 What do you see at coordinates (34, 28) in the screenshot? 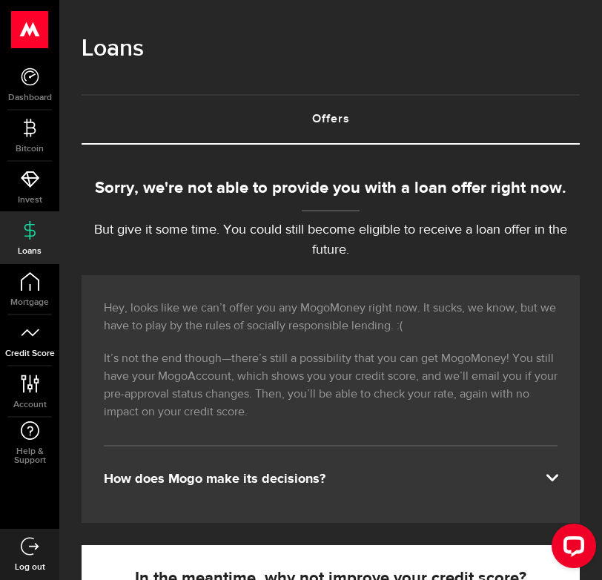
I see `button: Open LiveChat chat widget` at bounding box center [34, 28].